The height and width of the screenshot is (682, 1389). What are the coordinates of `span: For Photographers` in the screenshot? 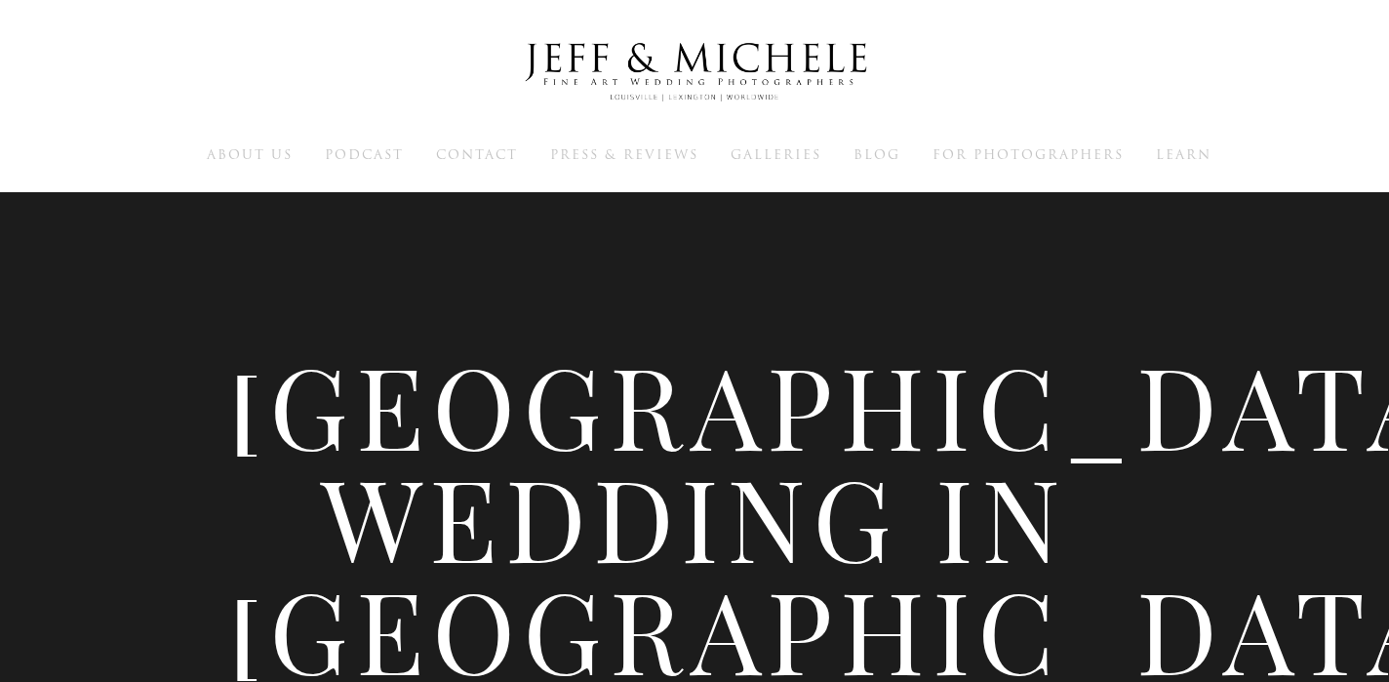 It's located at (1028, 154).